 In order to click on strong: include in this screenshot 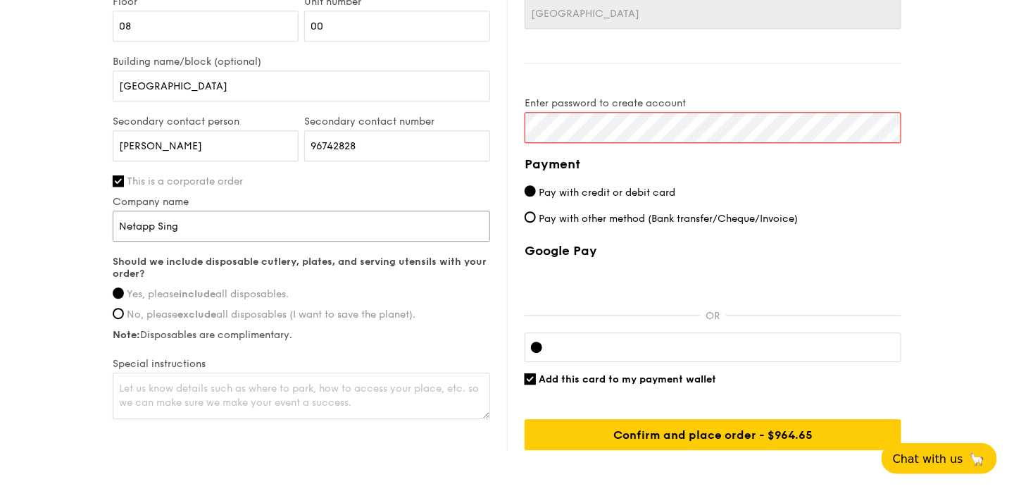, I will do `click(197, 294)`.